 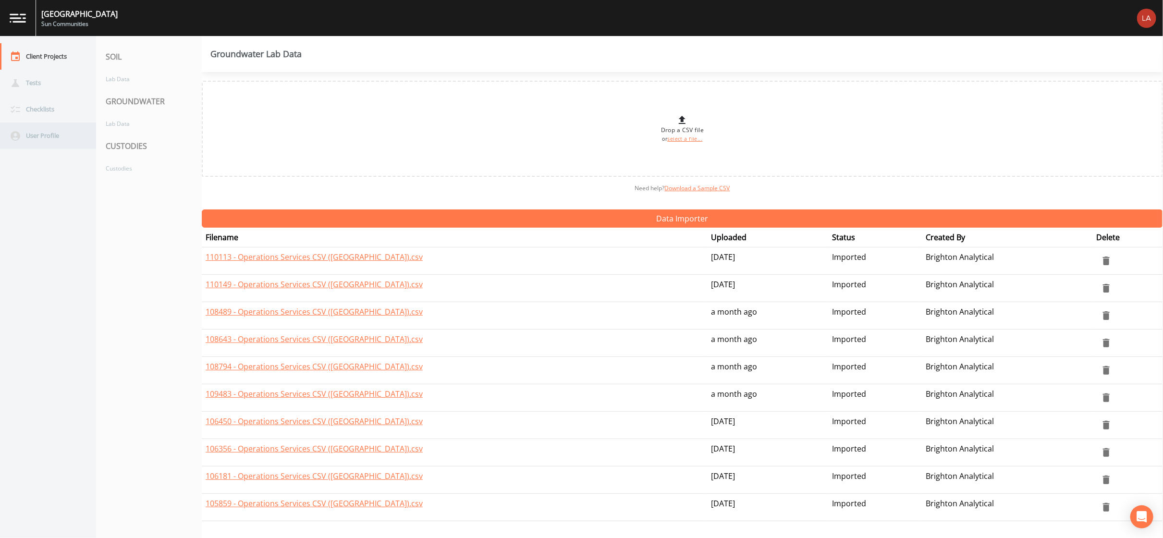 What do you see at coordinates (1008, 237) in the screenshot?
I see `th: Created By` at bounding box center [1008, 237].